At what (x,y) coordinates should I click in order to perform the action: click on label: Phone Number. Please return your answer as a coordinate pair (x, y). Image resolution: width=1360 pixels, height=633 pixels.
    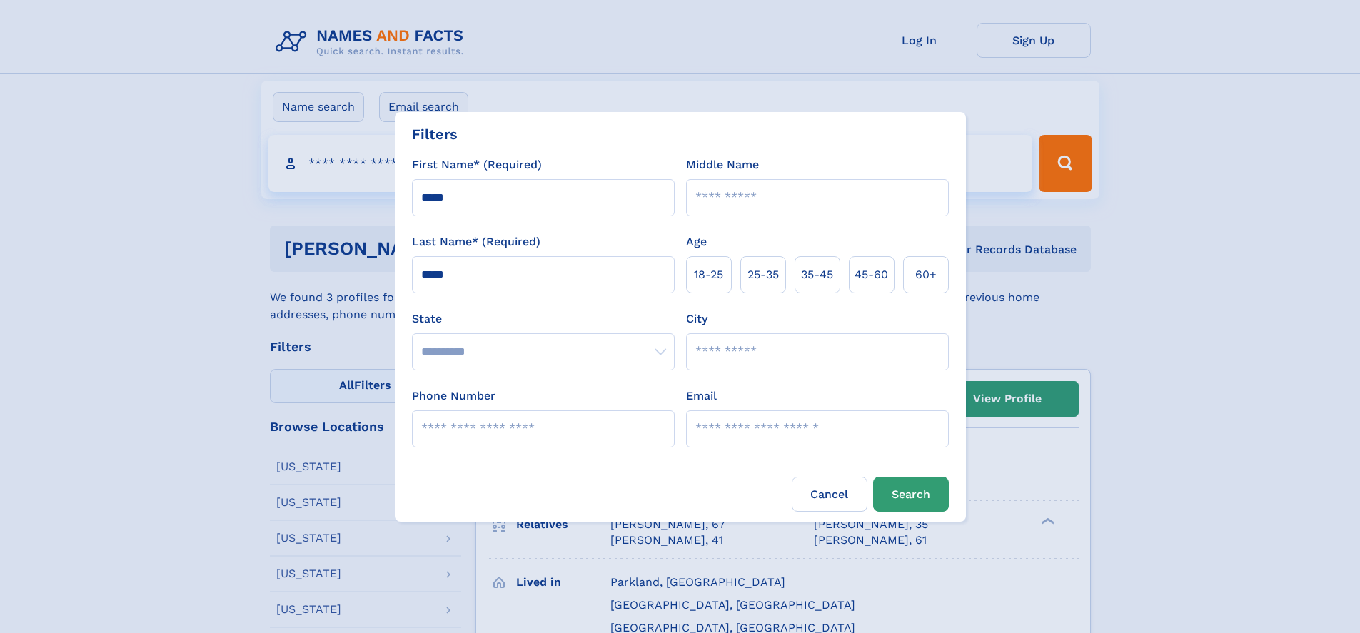
    Looking at the image, I should click on (453, 396).